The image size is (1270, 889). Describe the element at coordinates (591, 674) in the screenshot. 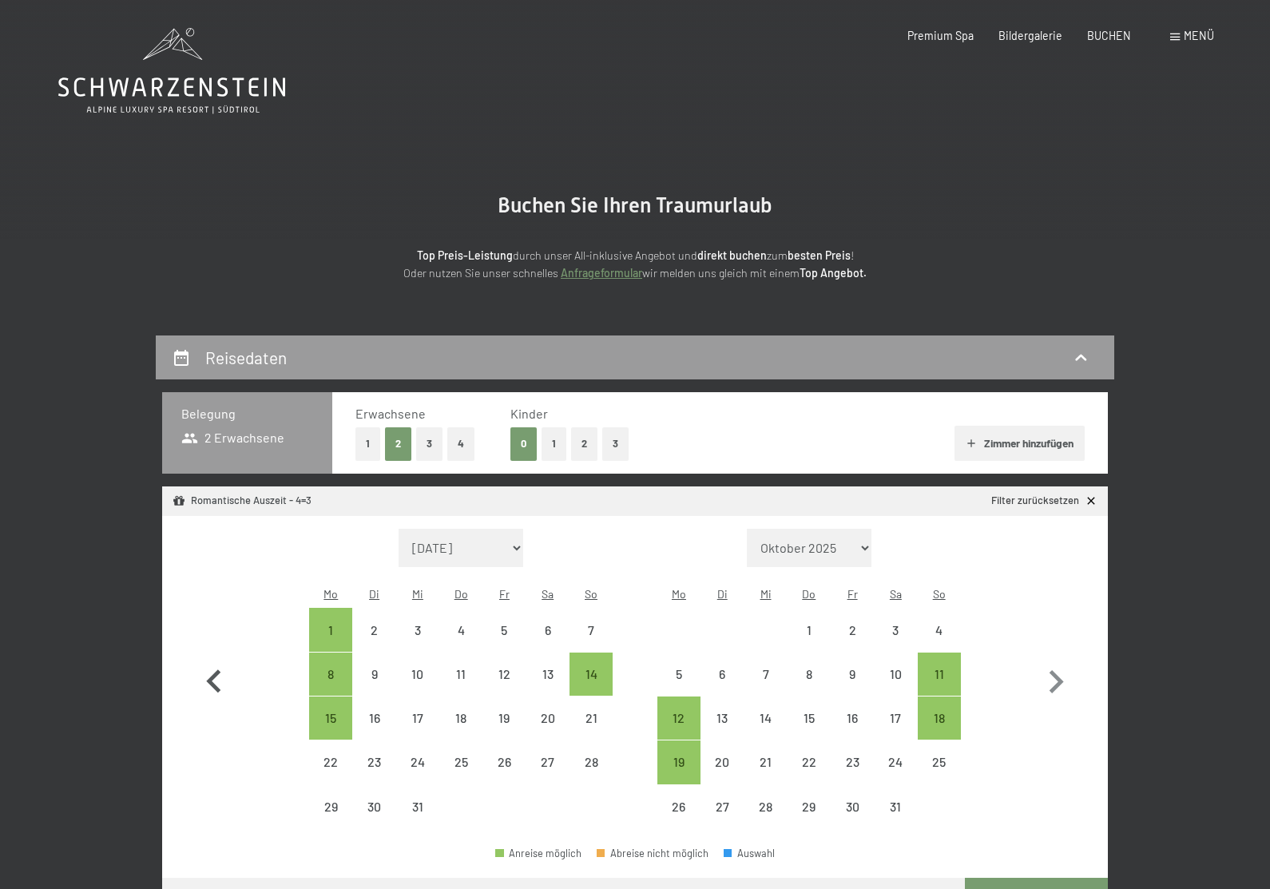

I see `div: Sun Dec 14 2025` at that location.